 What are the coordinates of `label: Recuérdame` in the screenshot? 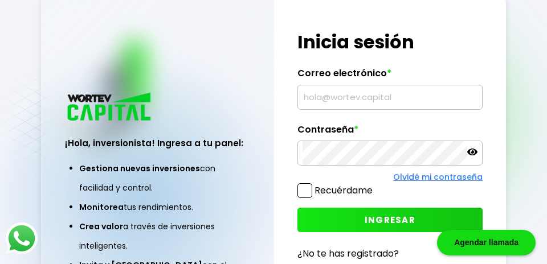 It's located at (343, 190).